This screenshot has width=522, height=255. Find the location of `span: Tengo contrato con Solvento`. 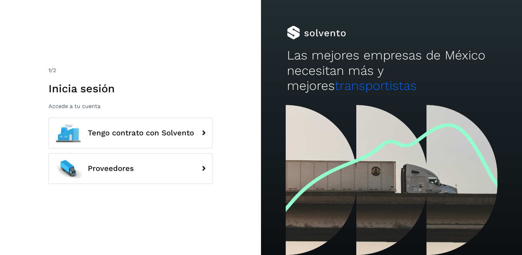

span: Tengo contrato con Solvento is located at coordinates (141, 133).